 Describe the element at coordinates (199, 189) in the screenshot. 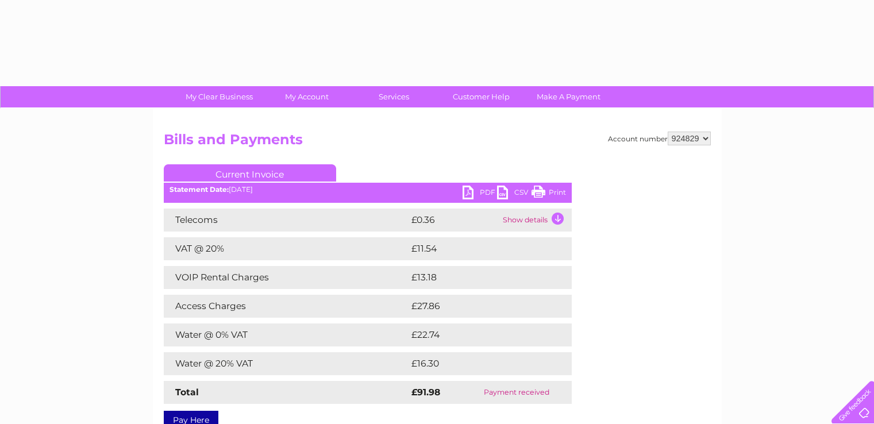

I see `b: Statement Date:` at that location.